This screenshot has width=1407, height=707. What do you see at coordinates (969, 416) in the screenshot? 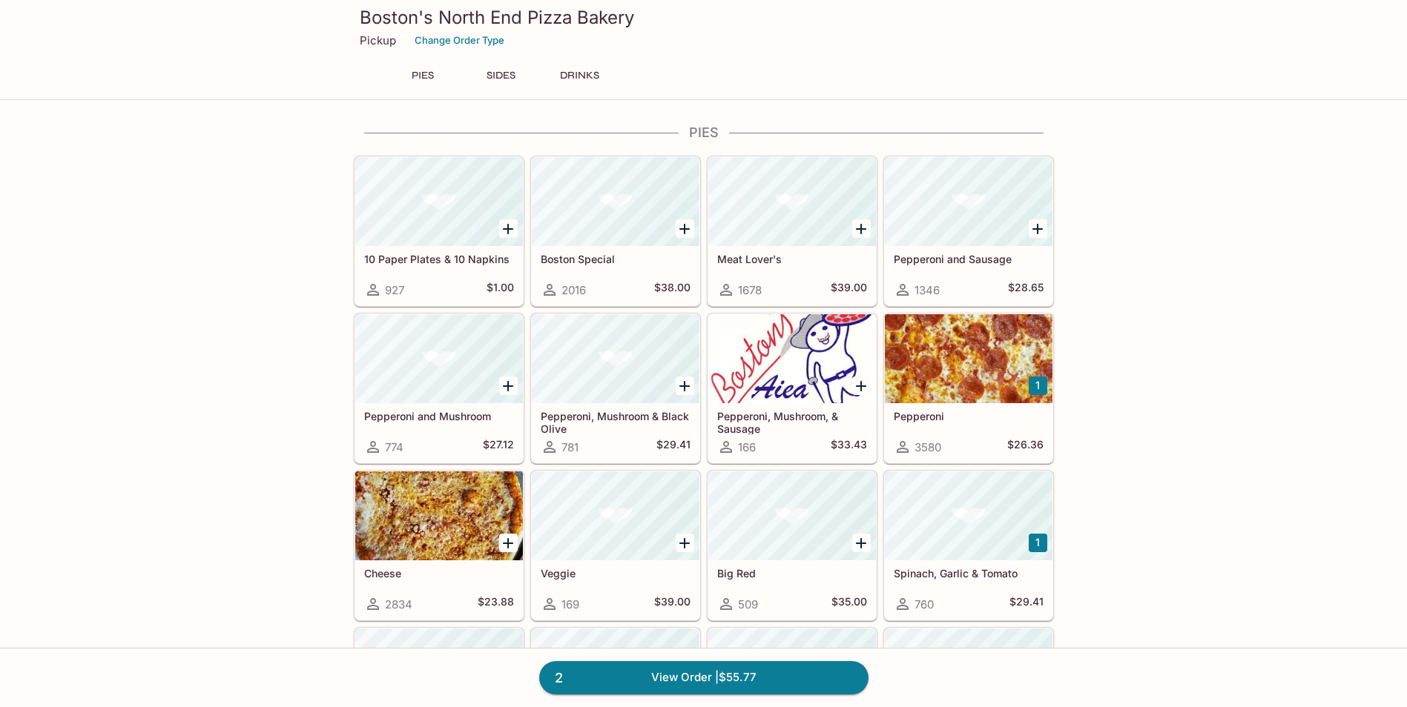
I see `h5: Pepperoni` at bounding box center [969, 416].